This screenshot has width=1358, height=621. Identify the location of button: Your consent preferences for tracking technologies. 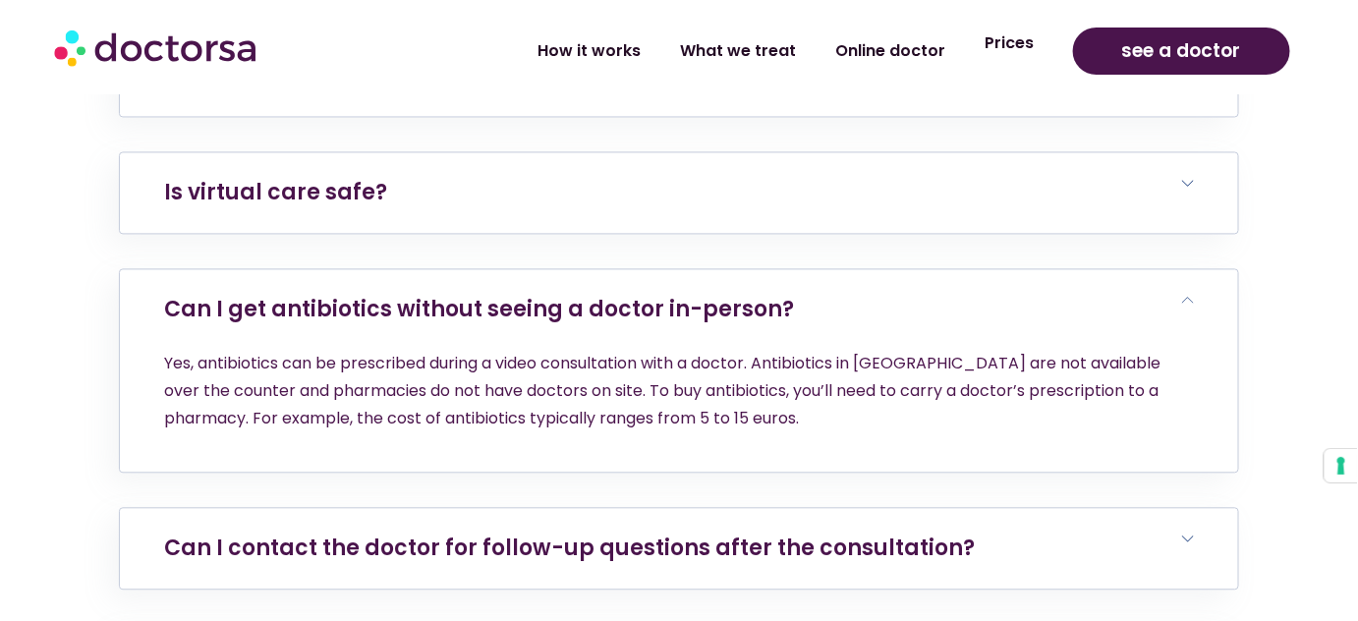
(1341, 466).